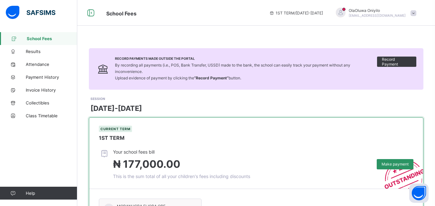 Image resolution: width=435 pixels, height=206 pixels. What do you see at coordinates (211, 78) in the screenshot?
I see `b: “Record Payment”` at bounding box center [211, 78].